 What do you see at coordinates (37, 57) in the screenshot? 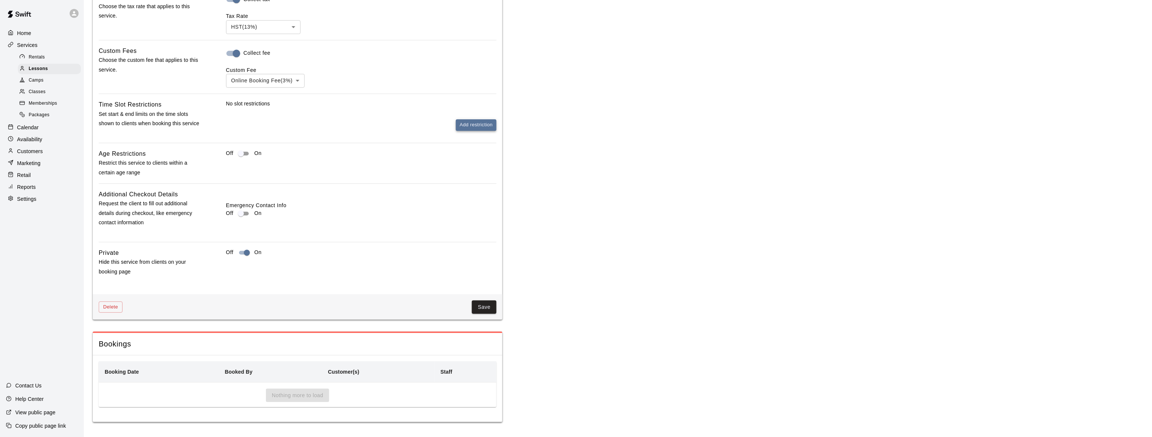
I see `span: Rentals` at bounding box center [37, 57].